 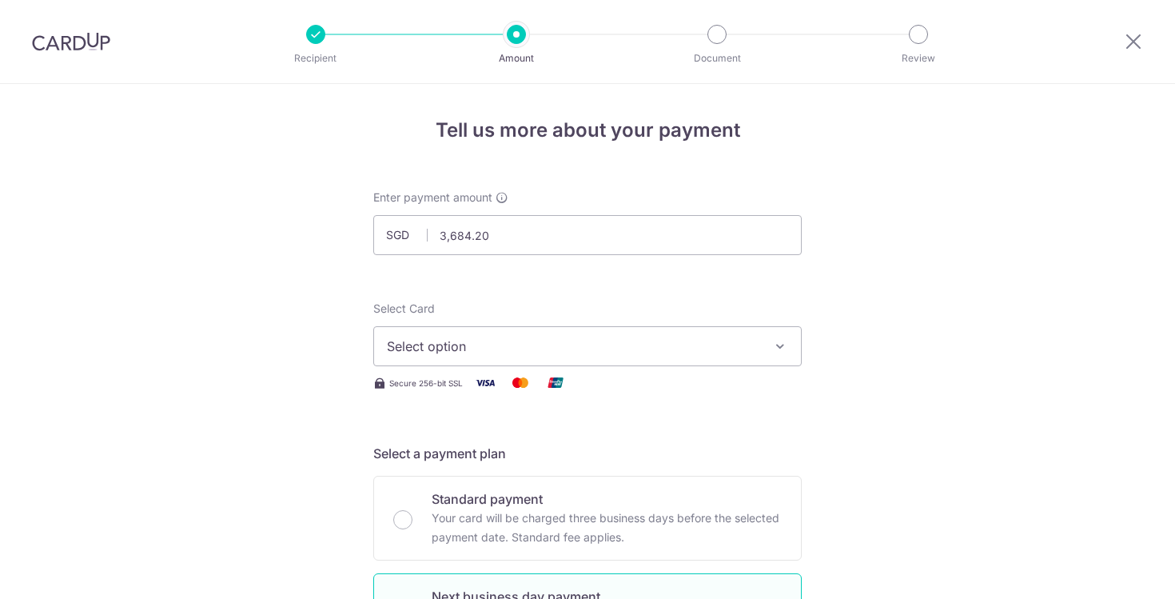 I want to click on h5: Select a payment plan, so click(x=588, y=453).